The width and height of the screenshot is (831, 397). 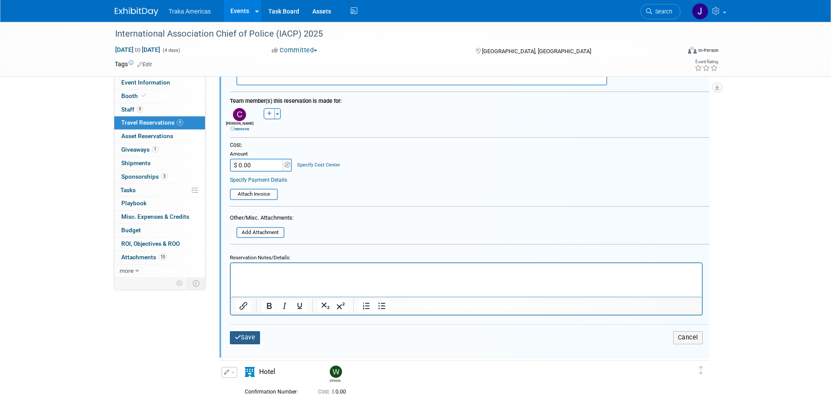 What do you see at coordinates (269, 306) in the screenshot?
I see `button: Bold` at bounding box center [269, 306].